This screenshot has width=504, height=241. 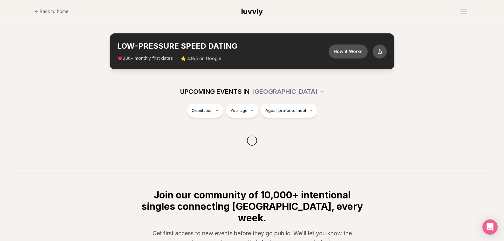 I want to click on button: How it Works, so click(x=348, y=51).